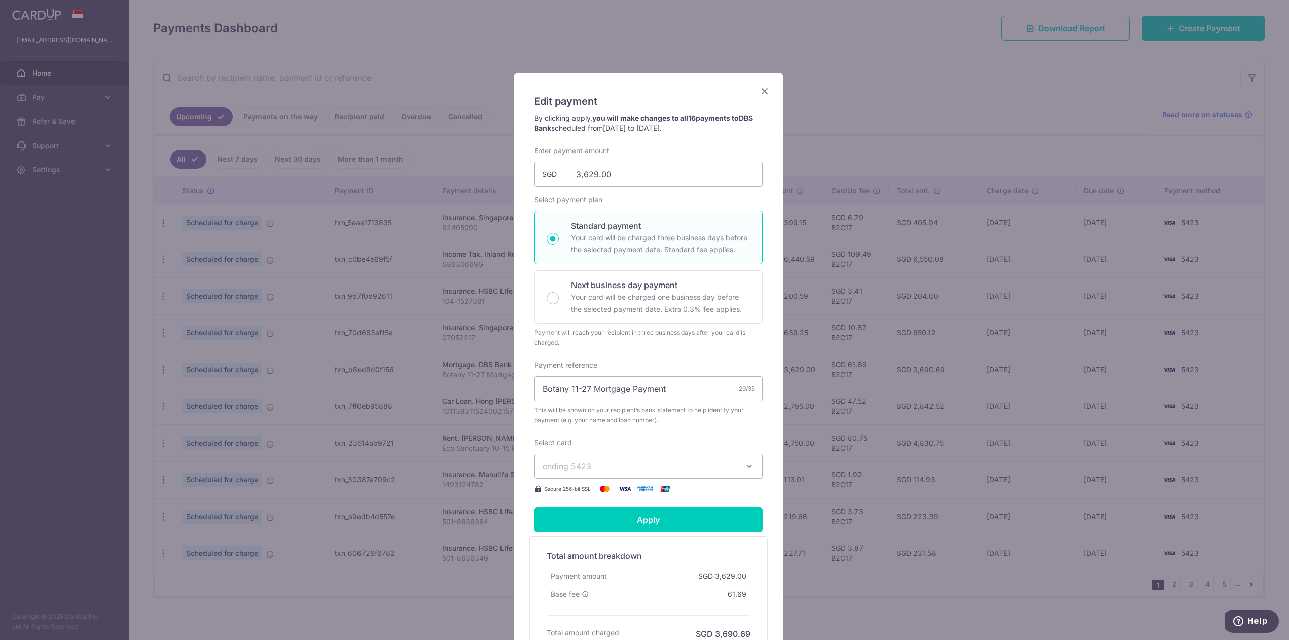 The width and height of the screenshot is (1289, 640). I want to click on span: Secure 256-bit SSL, so click(567, 489).